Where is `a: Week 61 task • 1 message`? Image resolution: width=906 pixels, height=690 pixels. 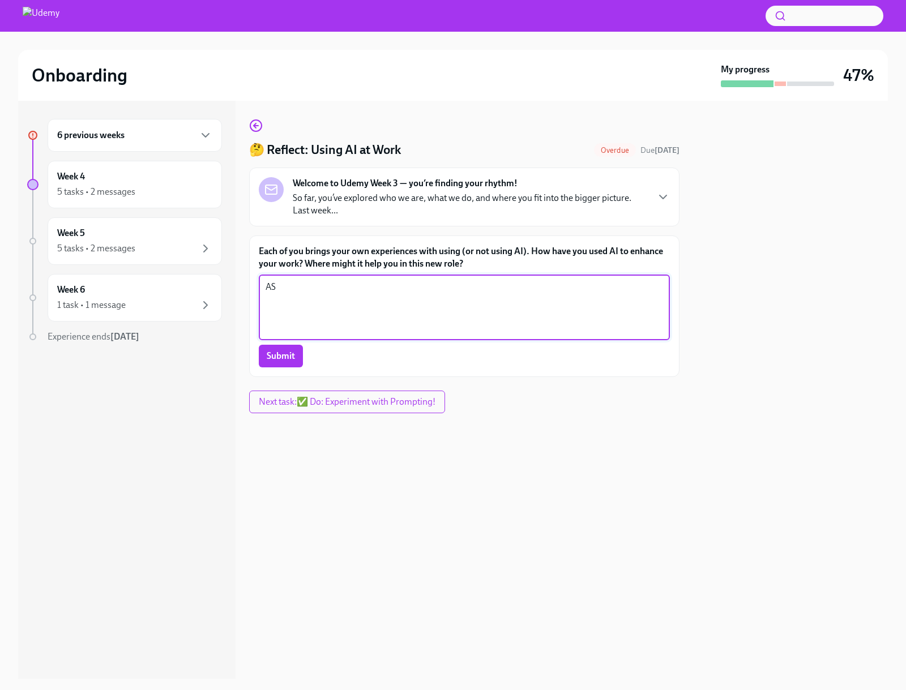
a: Week 61 task • 1 message is located at coordinates (125, 298).